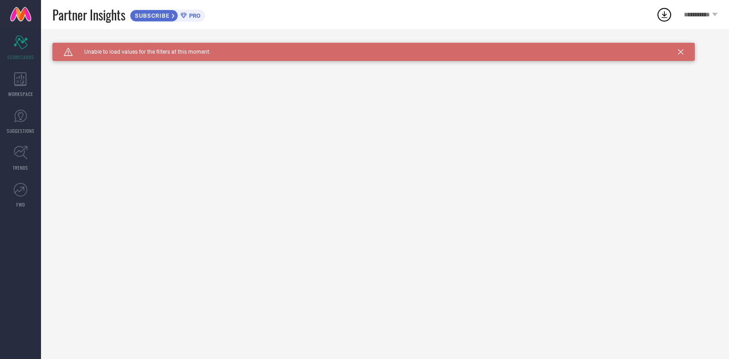 The image size is (729, 359). Describe the element at coordinates (664, 15) in the screenshot. I see `div: Open download list` at that location.